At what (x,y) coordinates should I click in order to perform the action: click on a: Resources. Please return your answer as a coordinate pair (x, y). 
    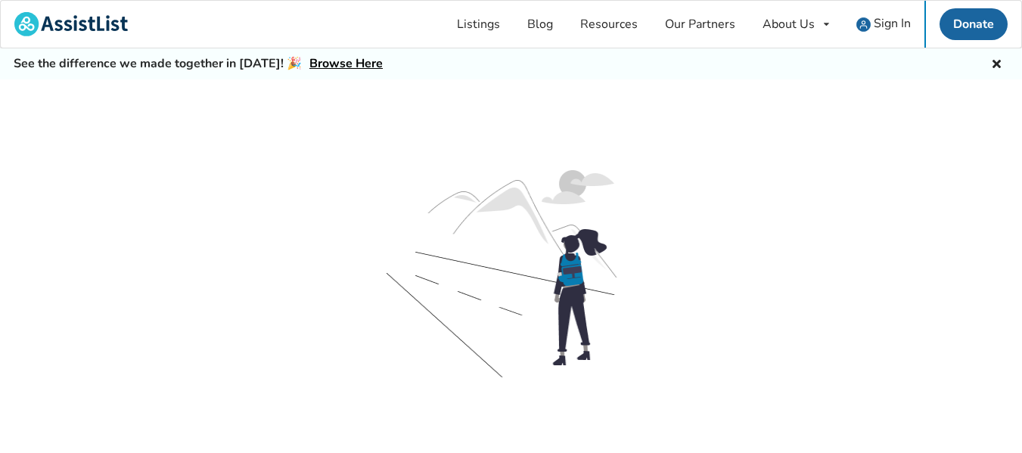
    Looking at the image, I should click on (609, 24).